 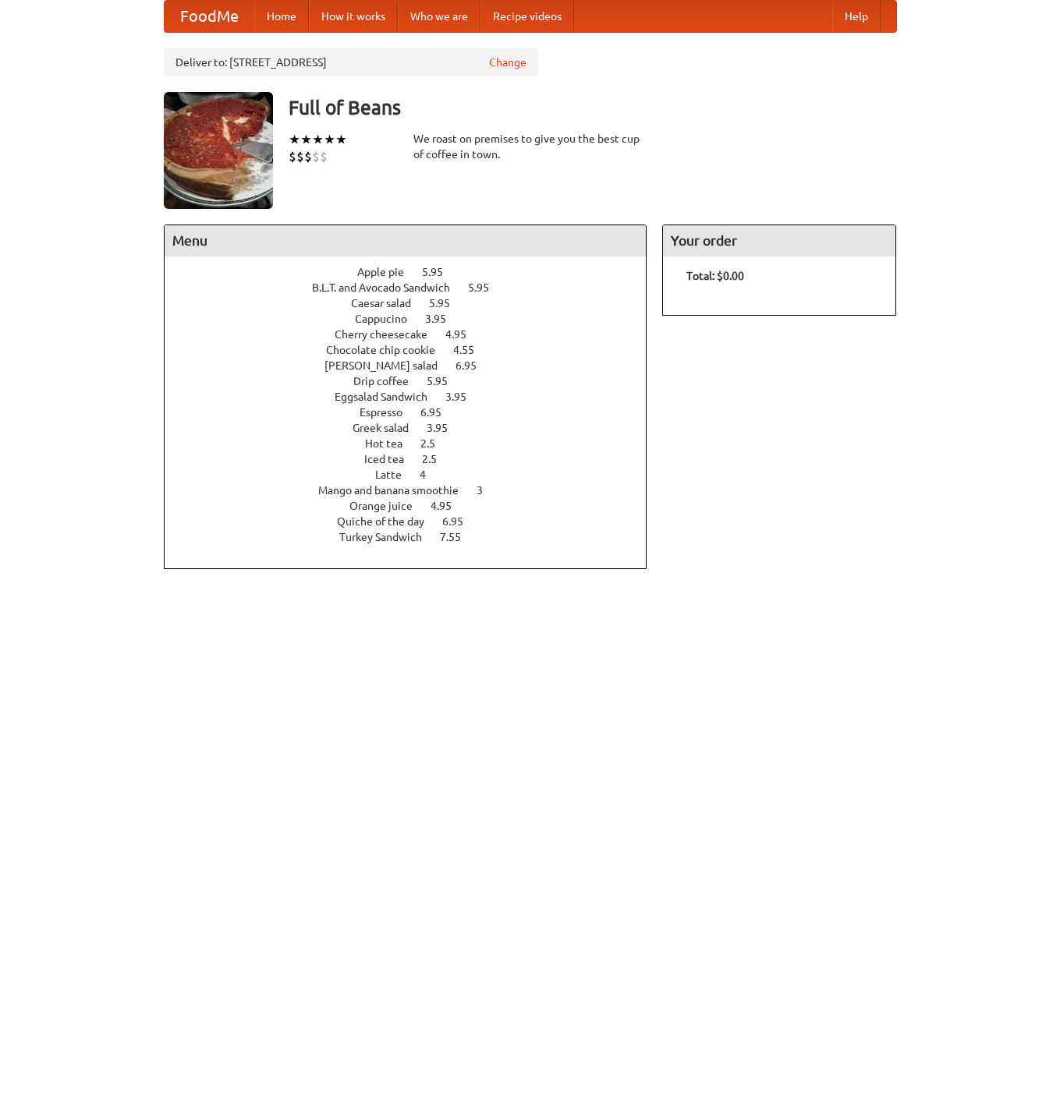 I want to click on a: Who we are, so click(x=439, y=16).